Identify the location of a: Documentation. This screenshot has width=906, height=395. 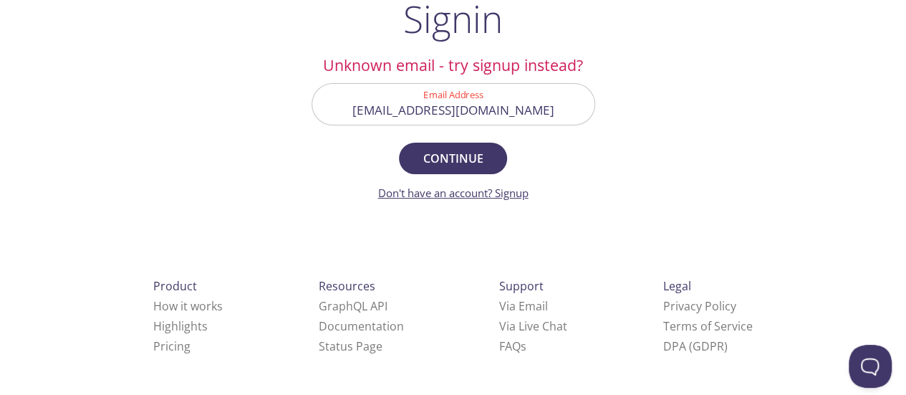
(361, 326).